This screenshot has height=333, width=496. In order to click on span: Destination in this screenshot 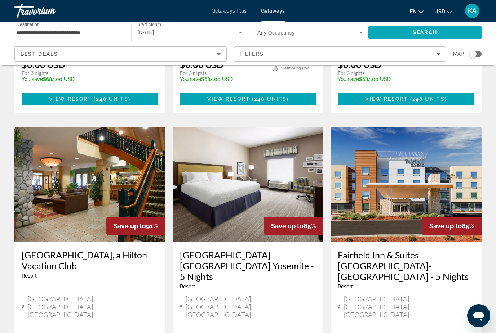, I will do `click(28, 24)`.